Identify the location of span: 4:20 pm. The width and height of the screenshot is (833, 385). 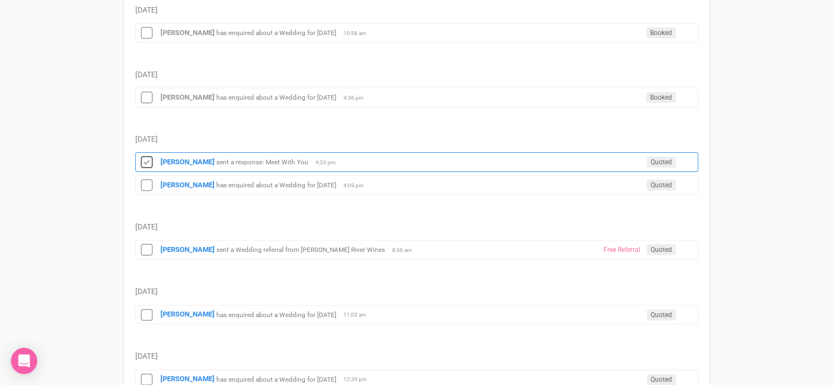
(329, 163).